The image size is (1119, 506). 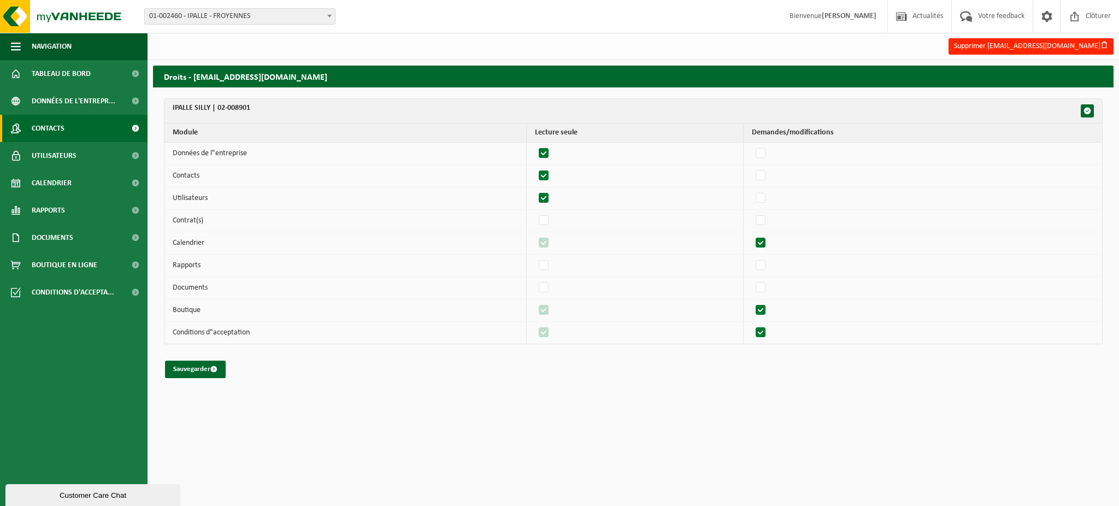 What do you see at coordinates (345, 243) in the screenshot?
I see `td: Calendrier` at bounding box center [345, 243].